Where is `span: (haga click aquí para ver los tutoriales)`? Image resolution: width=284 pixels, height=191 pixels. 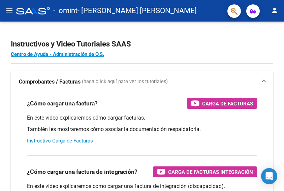 span: (haga click aquí para ver los tutoriales) is located at coordinates (125, 82).